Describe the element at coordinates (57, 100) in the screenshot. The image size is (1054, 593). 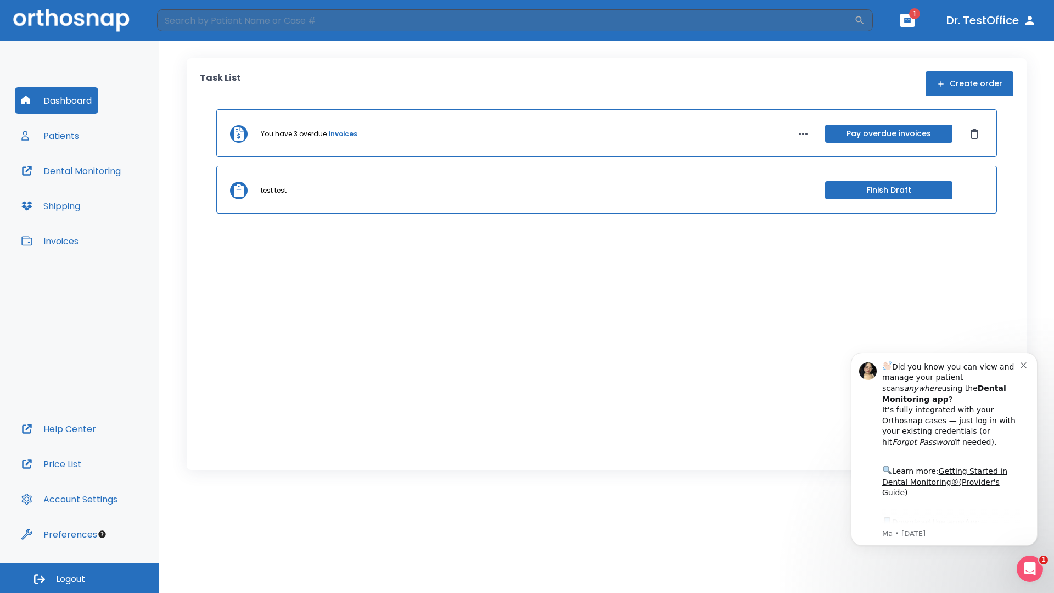
I see `a: Dashboard` at that location.